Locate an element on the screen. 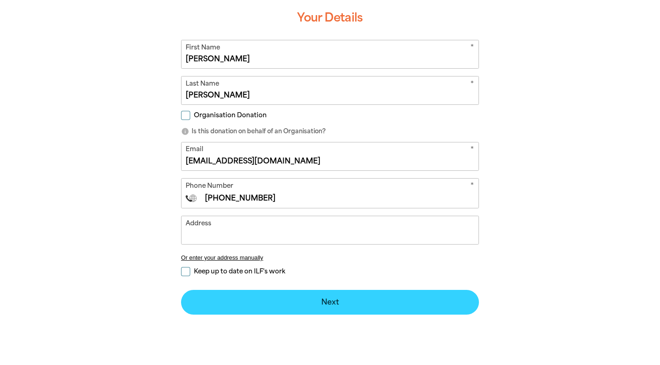 This screenshot has height=365, width=660. button: Next is located at coordinates (330, 303).